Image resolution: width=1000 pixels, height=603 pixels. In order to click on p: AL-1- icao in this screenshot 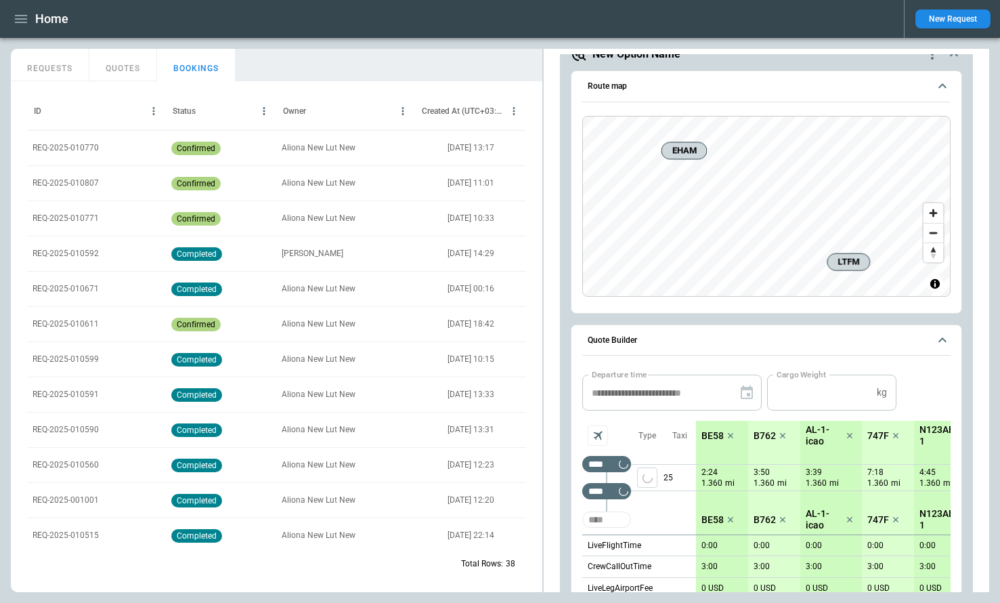, I will do `click(824, 435)`.